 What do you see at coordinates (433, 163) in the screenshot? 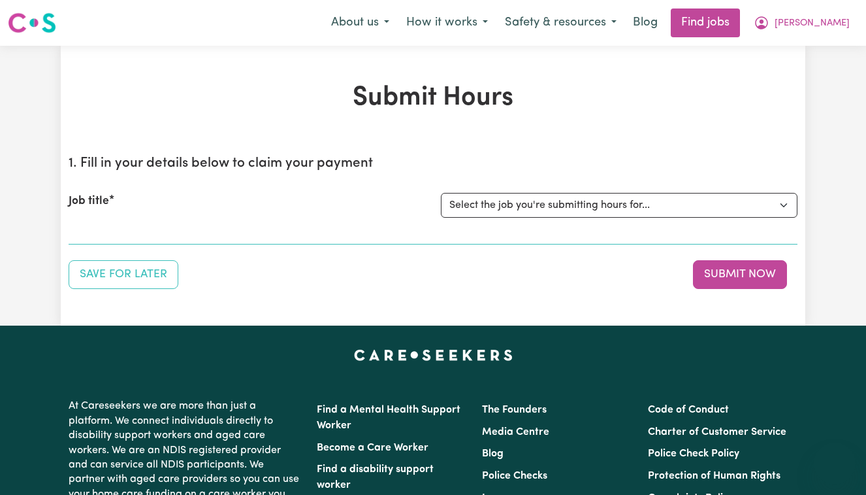
I see `h2: 1. Fill in your details below to claim your payment` at bounding box center [433, 163].